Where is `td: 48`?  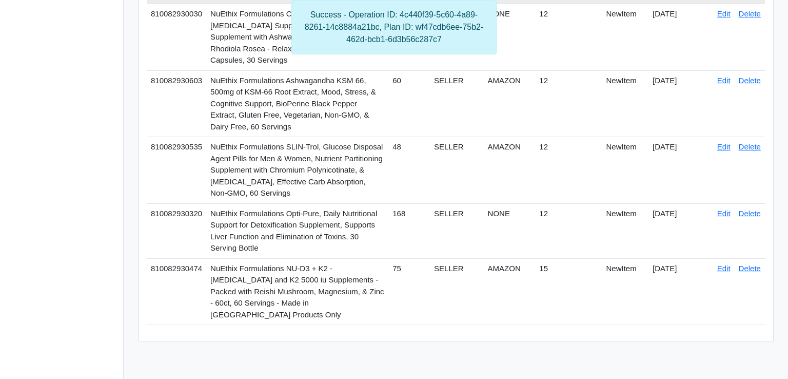 td: 48 is located at coordinates (409, 170).